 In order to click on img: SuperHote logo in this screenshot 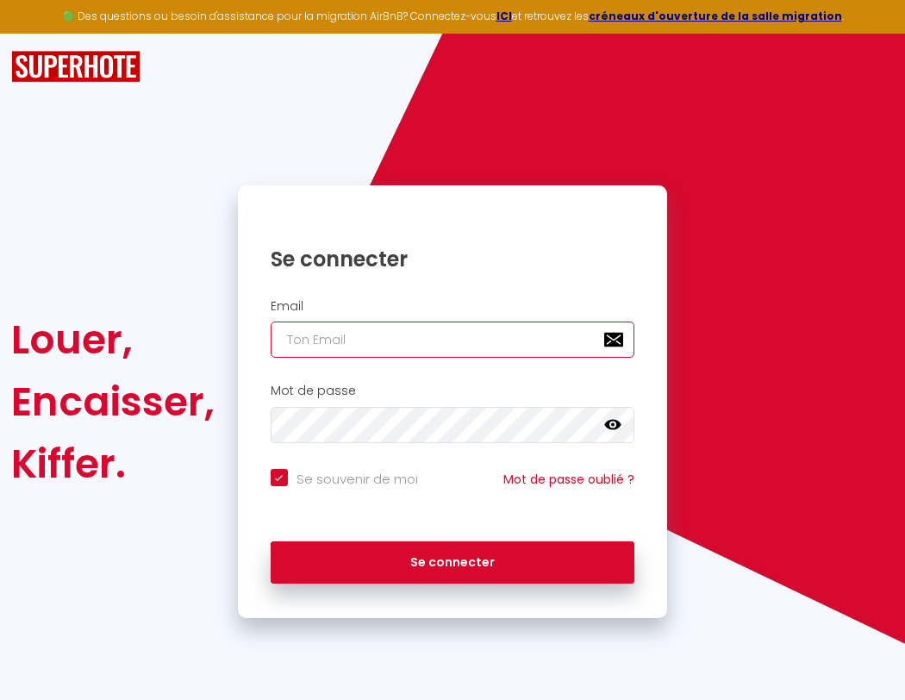, I will do `click(76, 66)`.